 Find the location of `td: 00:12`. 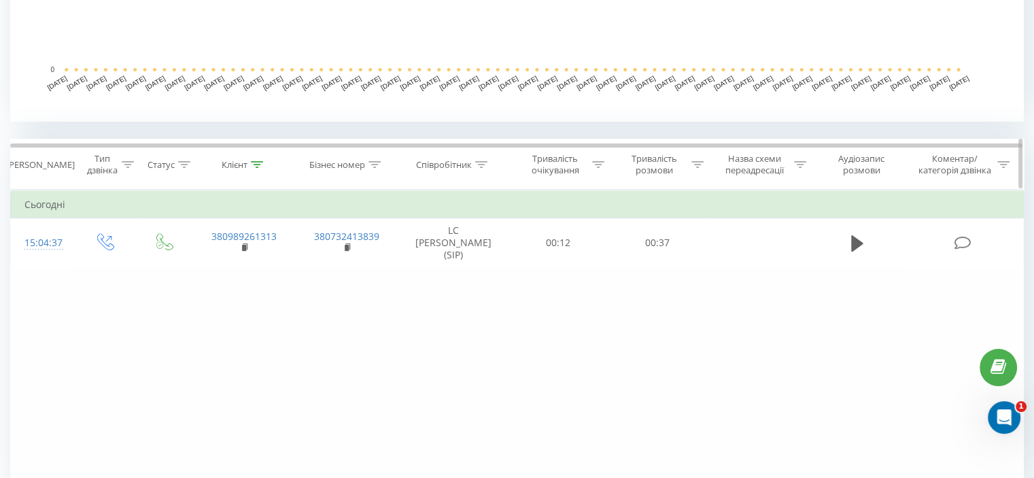

td: 00:12 is located at coordinates (558, 243).